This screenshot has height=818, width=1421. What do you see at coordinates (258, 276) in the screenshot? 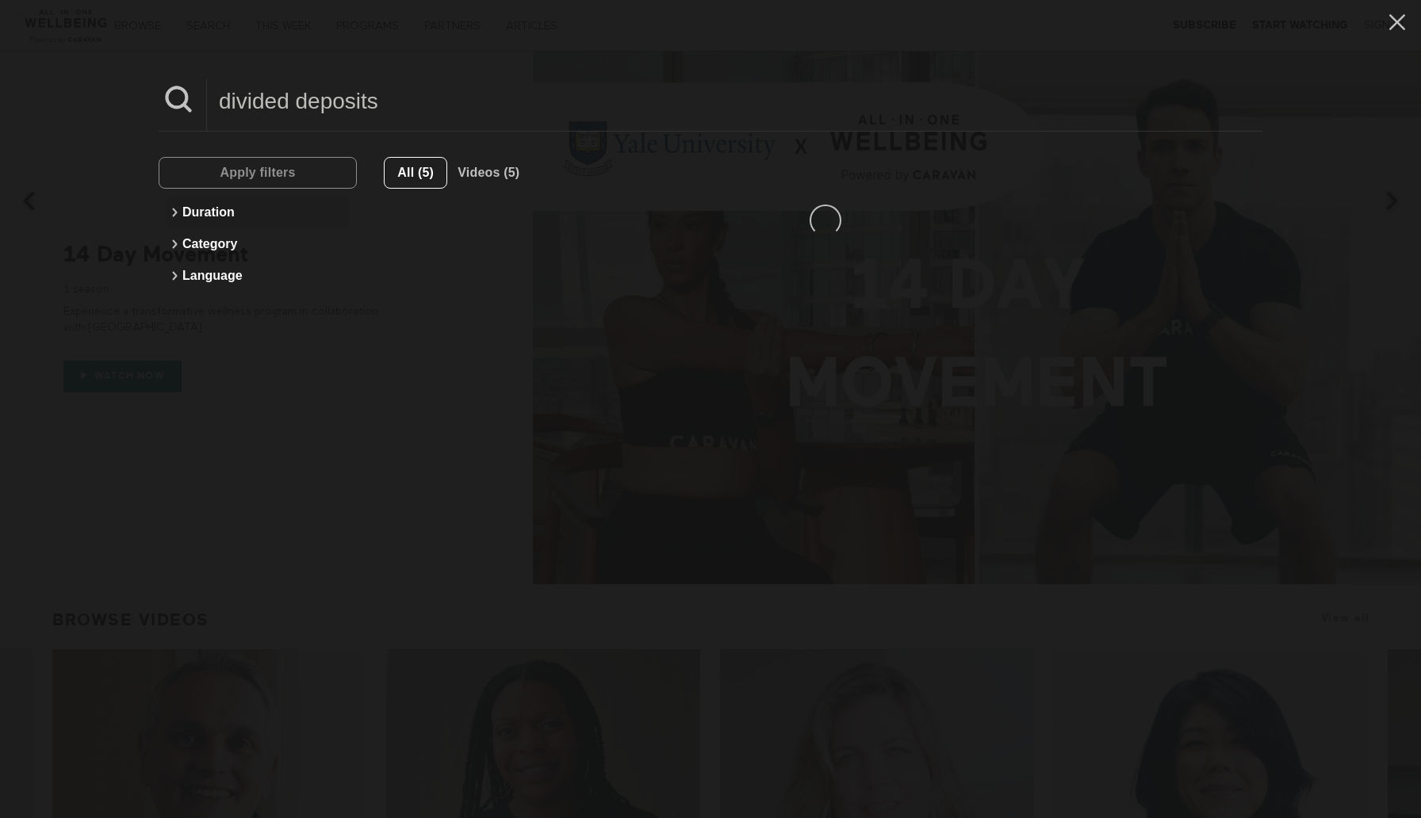
I see `button: Language` at bounding box center [258, 276].